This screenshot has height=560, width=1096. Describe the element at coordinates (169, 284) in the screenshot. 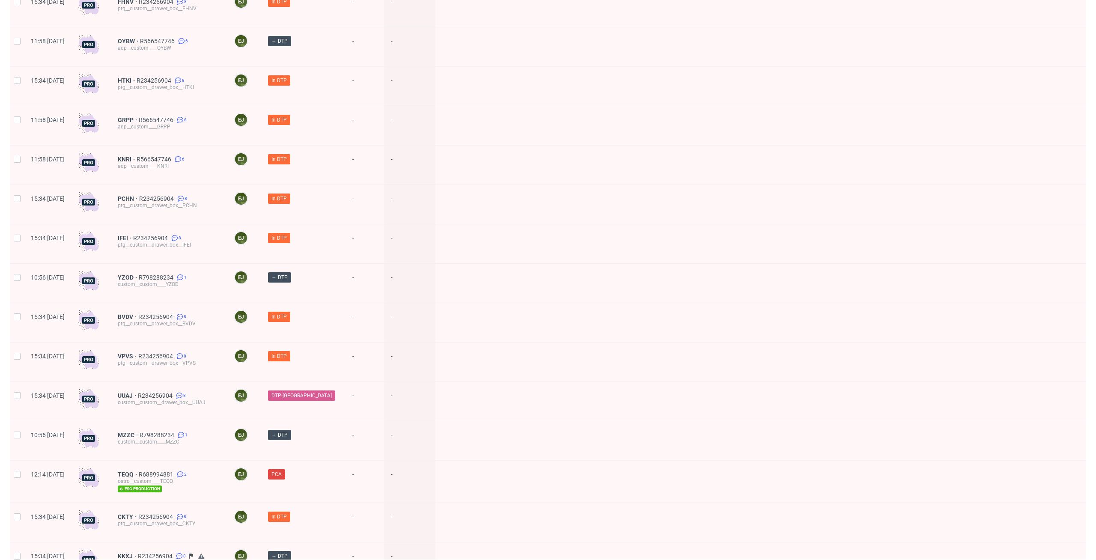

I see `div: custom__custom____YZOD` at that location.